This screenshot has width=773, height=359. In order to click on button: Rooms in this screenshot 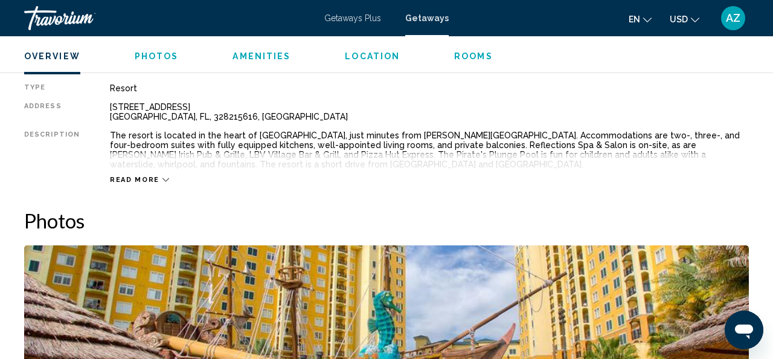, I will do `click(473, 56)`.